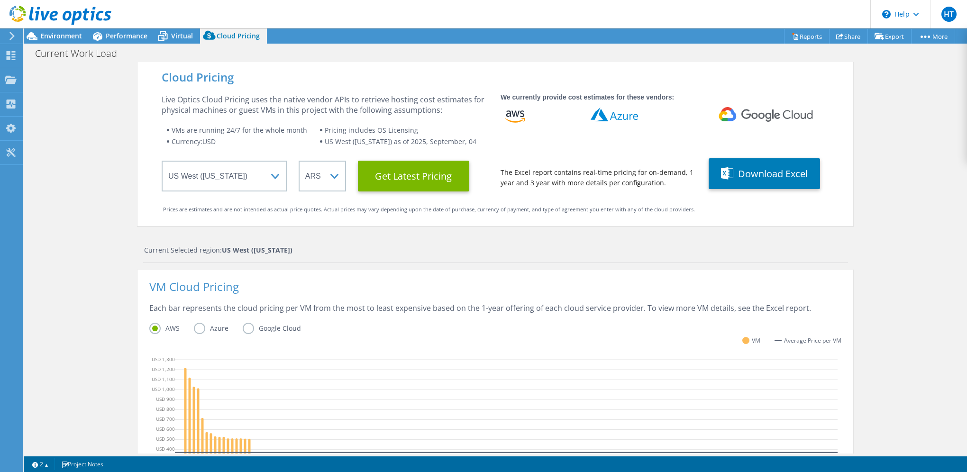 This screenshot has width=967, height=472. I want to click on span: Cloud Pricing, so click(238, 36).